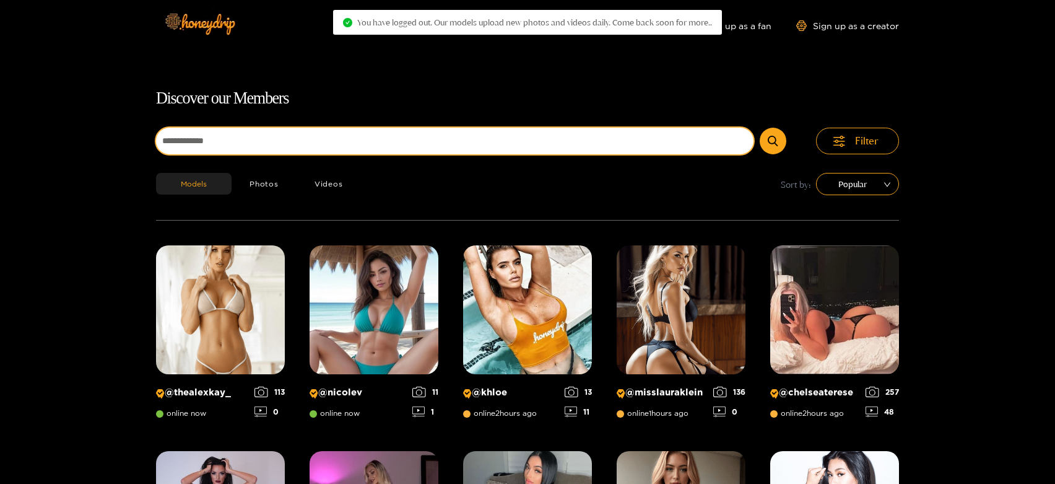 The height and width of the screenshot is (484, 1055). Describe the element at coordinates (815, 392) in the screenshot. I see `p: @ chelseaterese` at that location.